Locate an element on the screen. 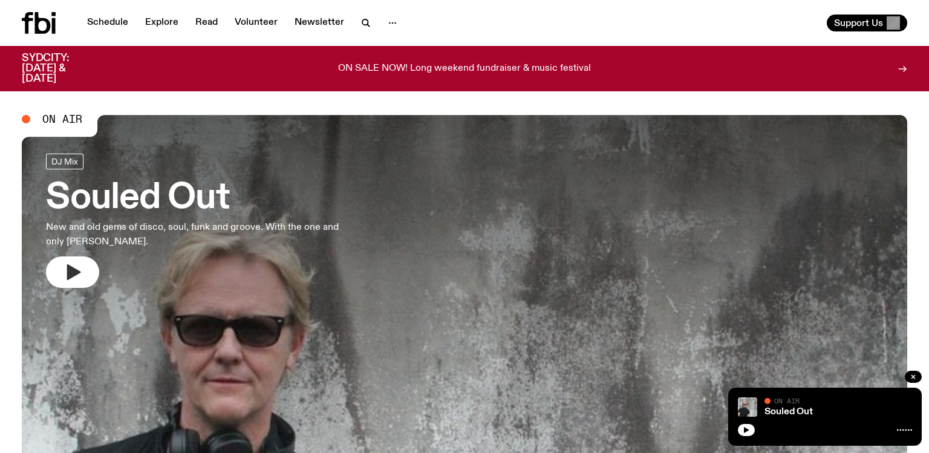 Image resolution: width=929 pixels, height=453 pixels. a: Newsletter is located at coordinates (319, 23).